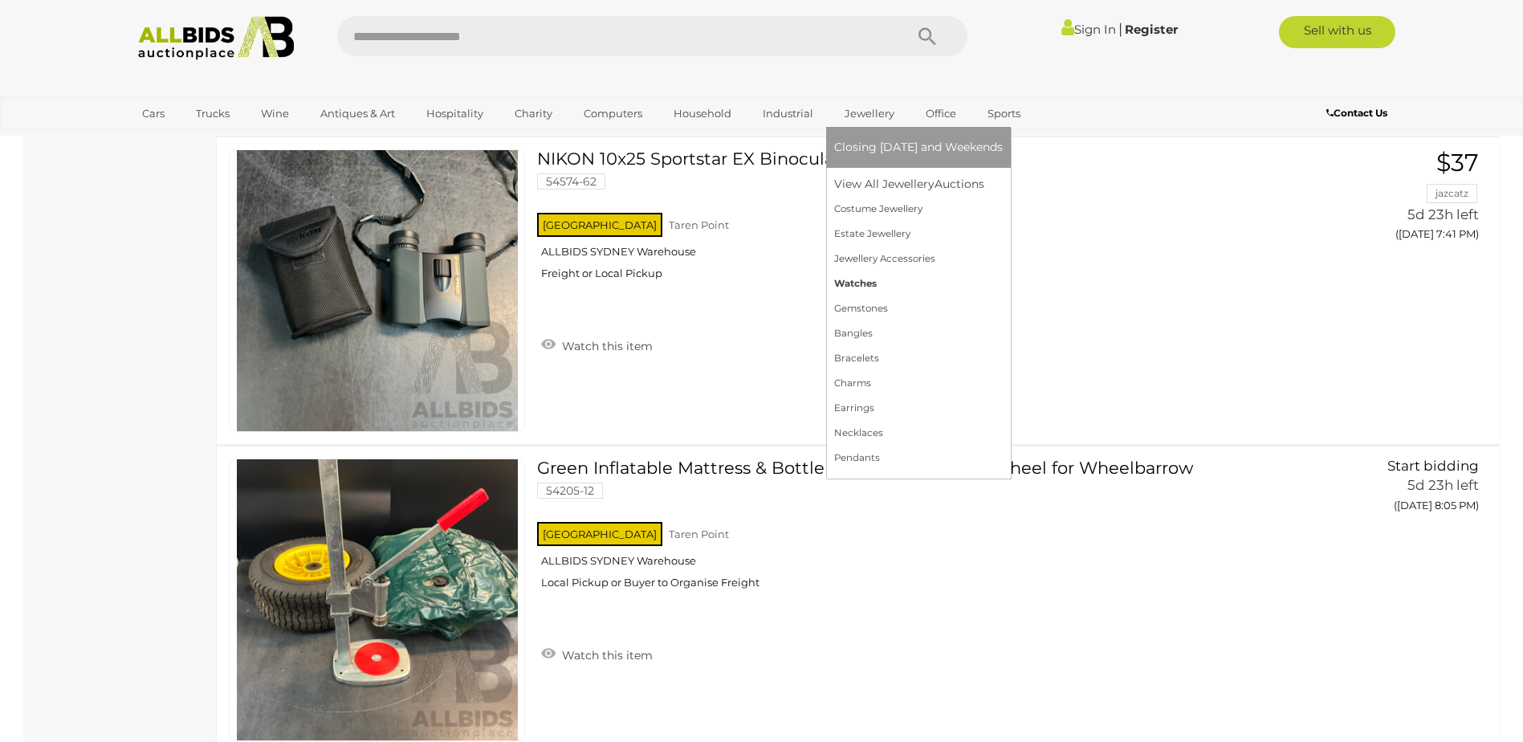  I want to click on a: Antiques & Art, so click(357, 113).